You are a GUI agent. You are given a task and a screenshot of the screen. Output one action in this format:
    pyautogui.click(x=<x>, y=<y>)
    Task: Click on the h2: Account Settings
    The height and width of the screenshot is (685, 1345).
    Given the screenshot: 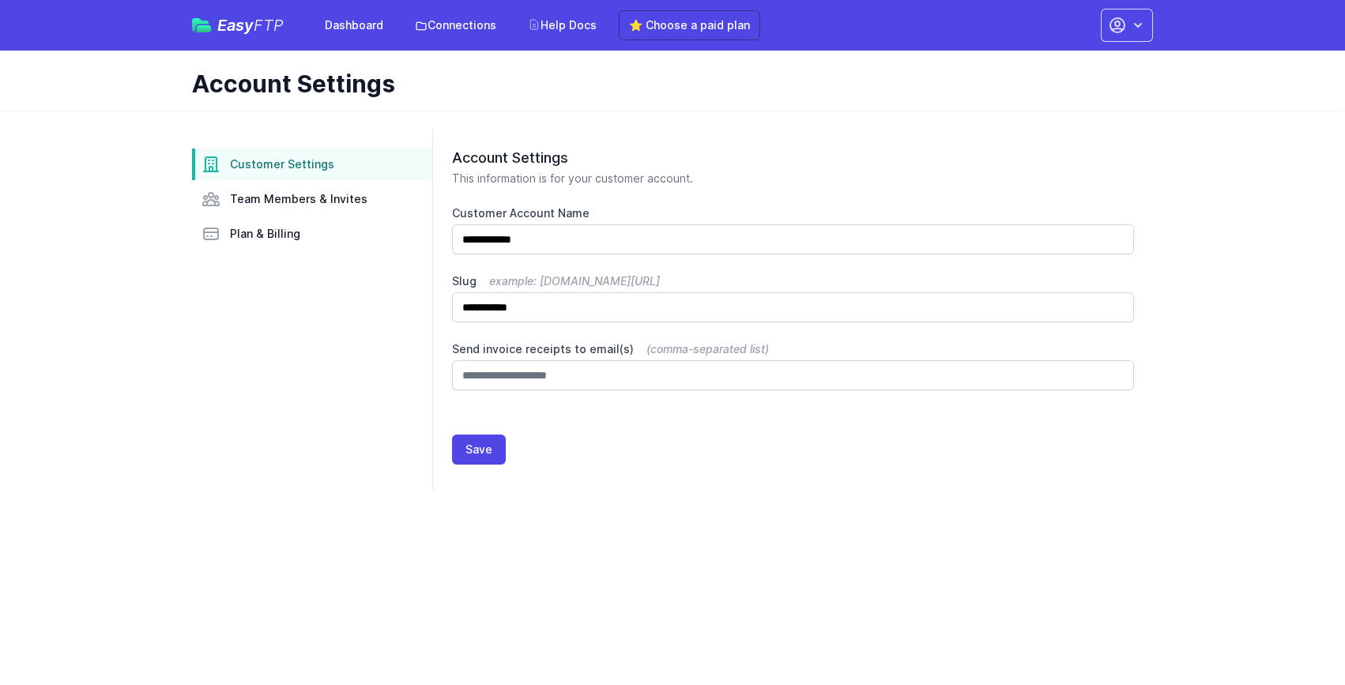 What is the action you would take?
    pyautogui.click(x=793, y=158)
    